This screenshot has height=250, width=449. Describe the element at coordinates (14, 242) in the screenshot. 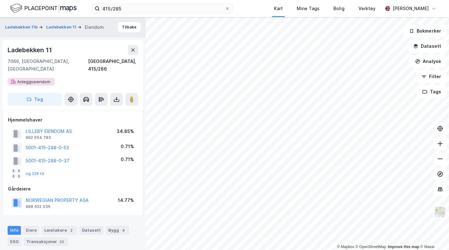

I see `div: ESG` at that location.